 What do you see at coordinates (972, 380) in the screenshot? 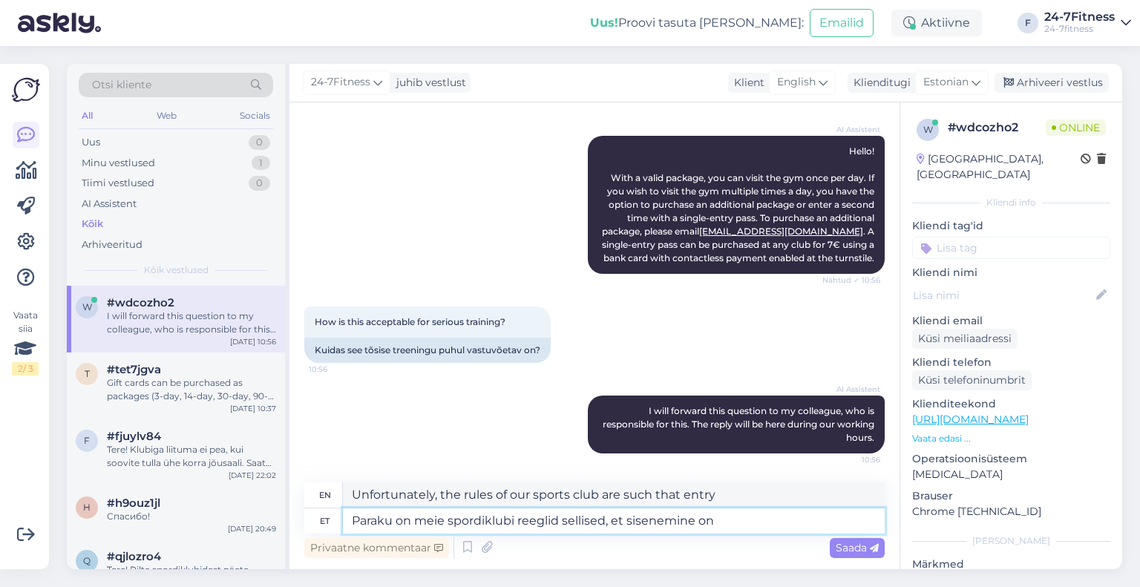
I see `div: Küsi telefoninumbrit` at bounding box center [972, 380].